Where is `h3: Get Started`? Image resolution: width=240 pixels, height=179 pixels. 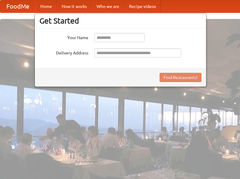
h3: Get Started is located at coordinates (120, 21).